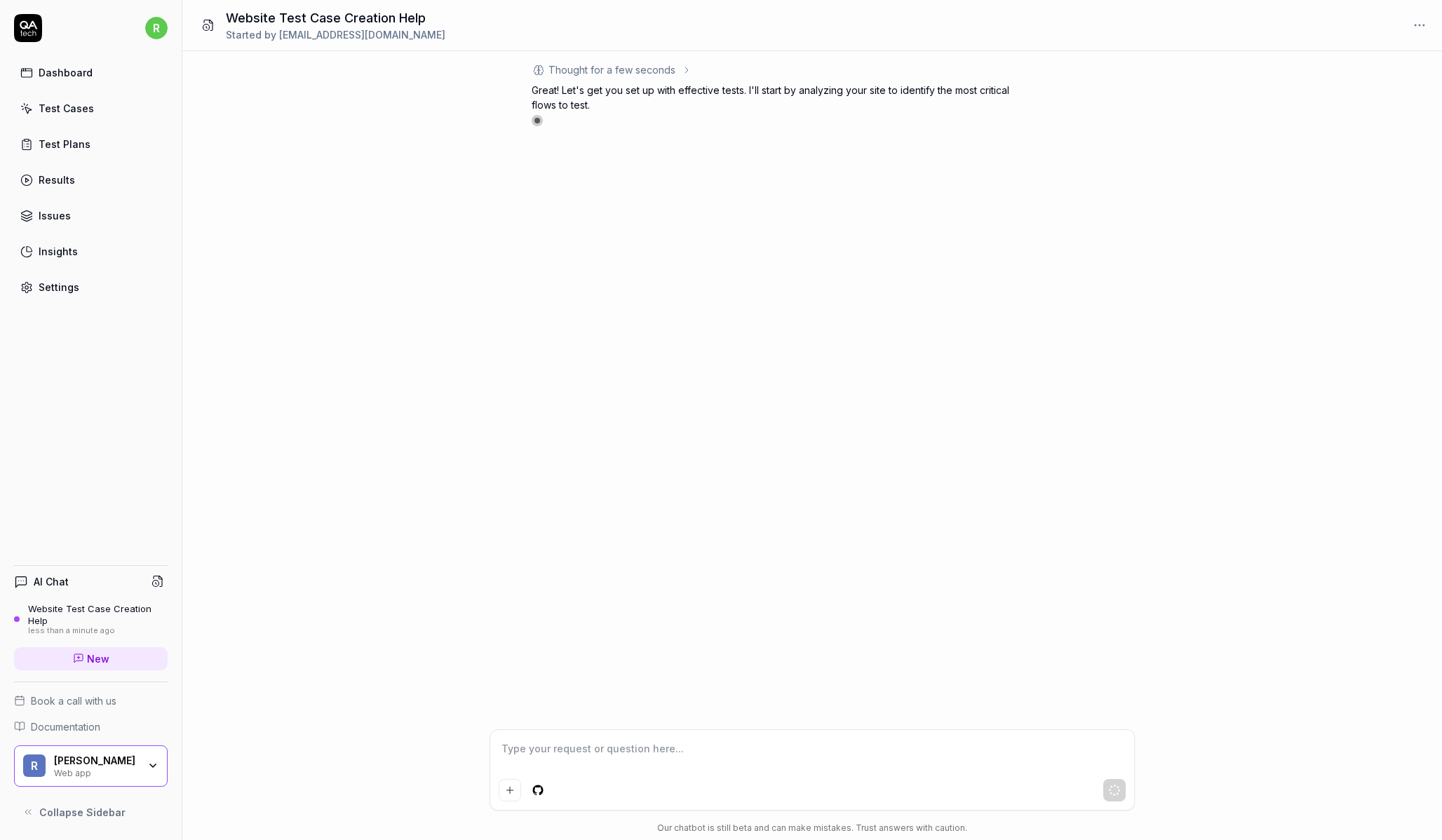  What do you see at coordinates (98, 658) in the screenshot?
I see `span: New` at bounding box center [98, 658].